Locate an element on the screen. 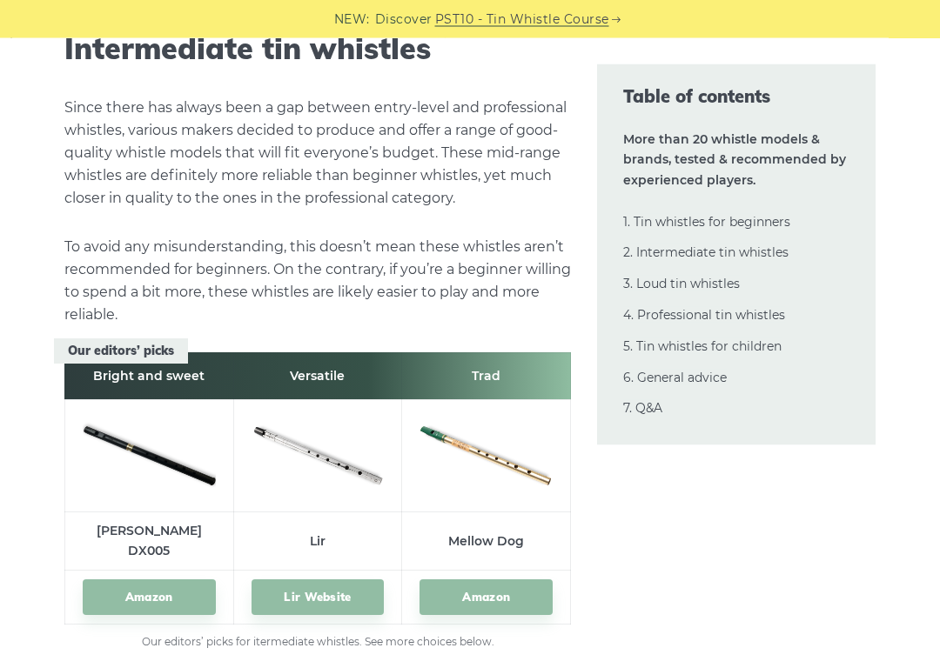 The width and height of the screenshot is (940, 668). a: Lir Website is located at coordinates (318, 598).